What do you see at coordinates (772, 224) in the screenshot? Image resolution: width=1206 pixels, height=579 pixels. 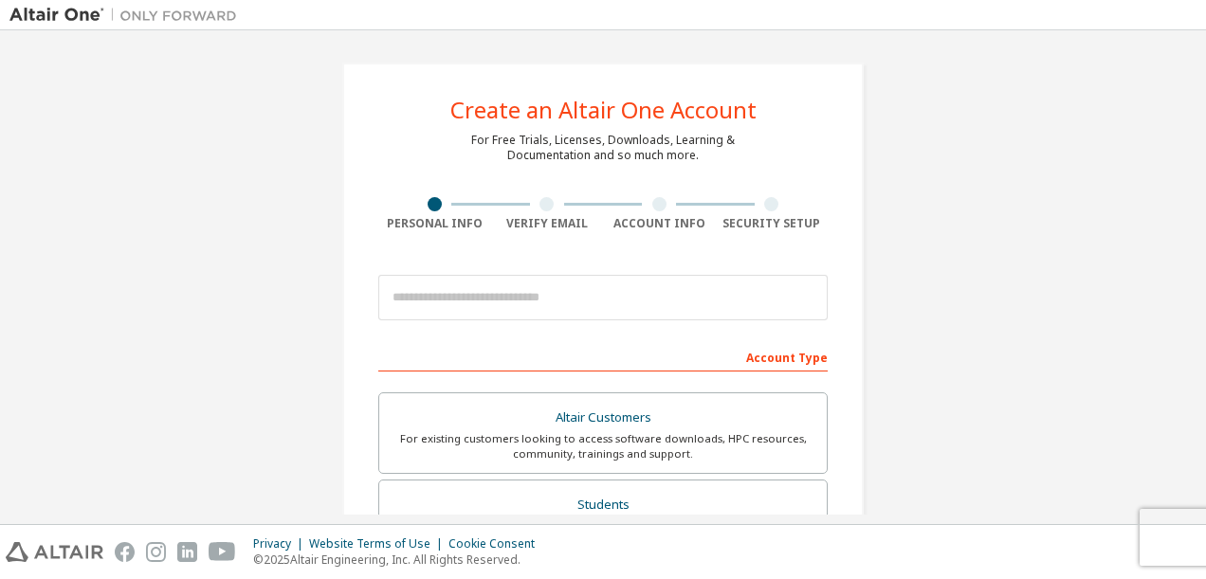 I see `div: Security Setup` at bounding box center [772, 224].